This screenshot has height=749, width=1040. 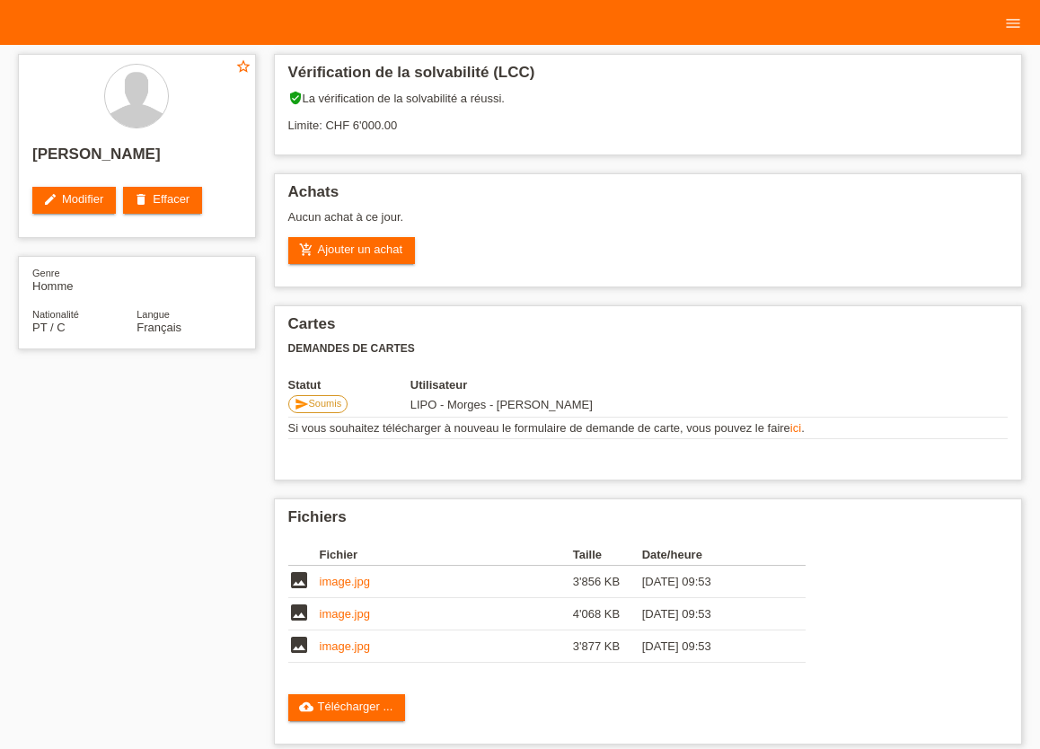 What do you see at coordinates (648, 522) in the screenshot?
I see `h2: Fichiers` at bounding box center [648, 522].